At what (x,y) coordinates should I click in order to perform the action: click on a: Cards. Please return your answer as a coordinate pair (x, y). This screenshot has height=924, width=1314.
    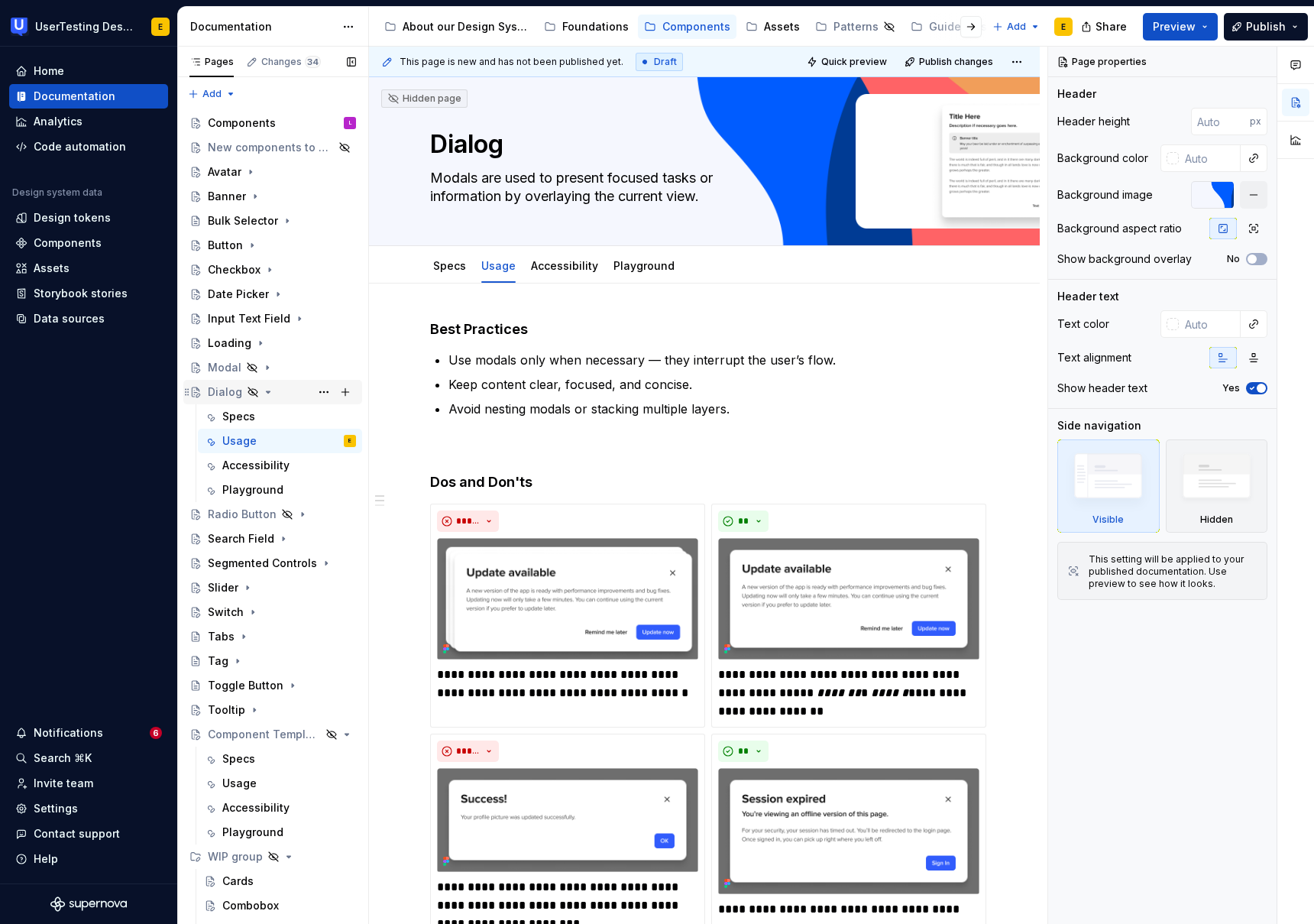
    Looking at the image, I should click on (280, 880).